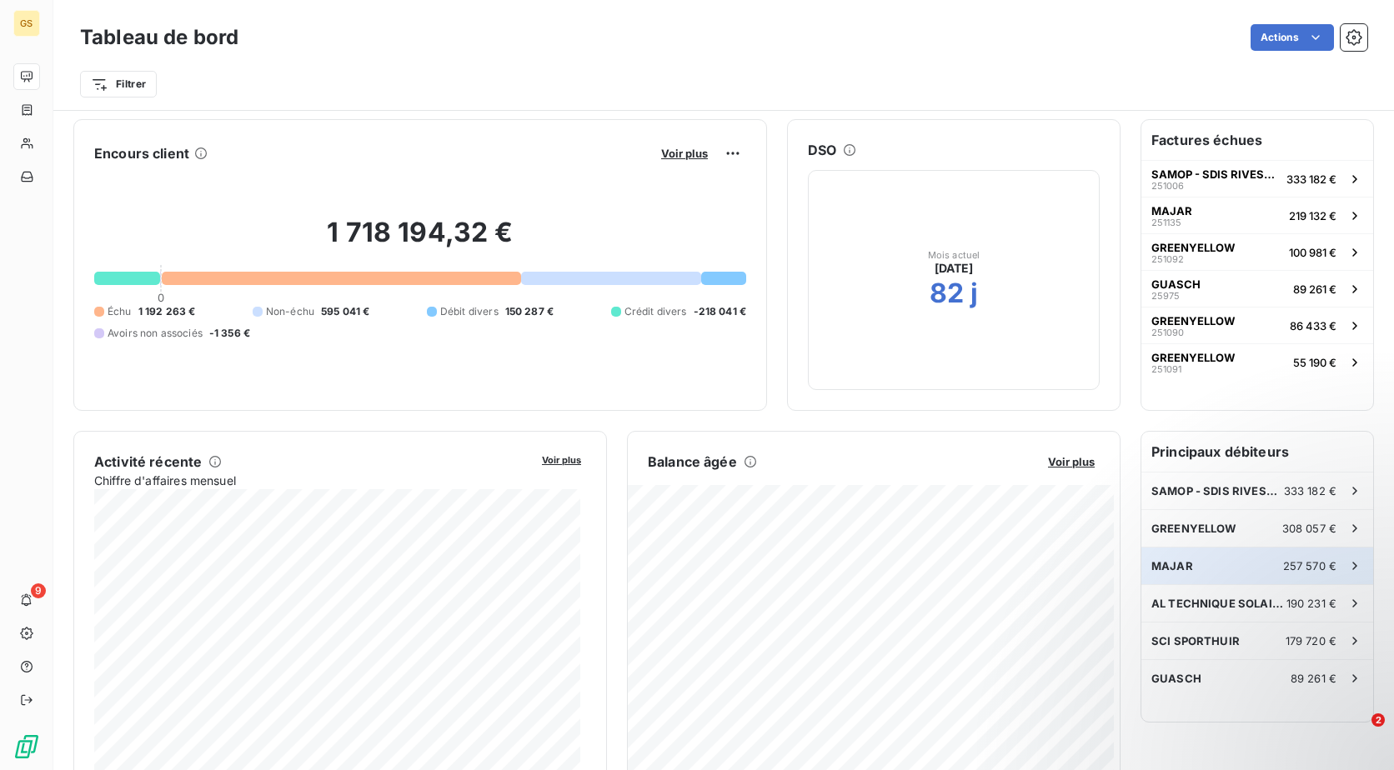  What do you see at coordinates (1167, 186) in the screenshot?
I see `span: 251006` at bounding box center [1167, 186].